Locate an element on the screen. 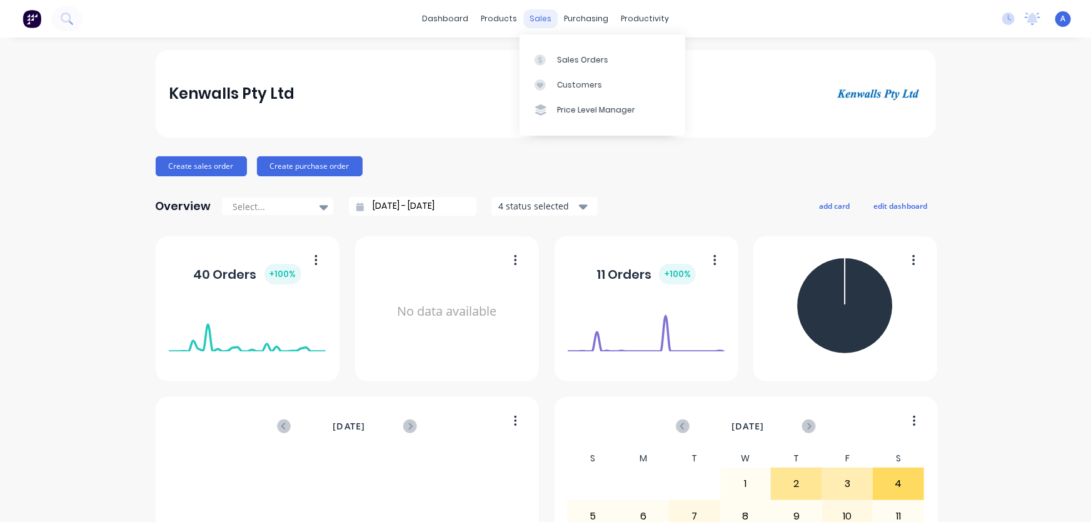  a: Price Level Manager is located at coordinates (602, 110).